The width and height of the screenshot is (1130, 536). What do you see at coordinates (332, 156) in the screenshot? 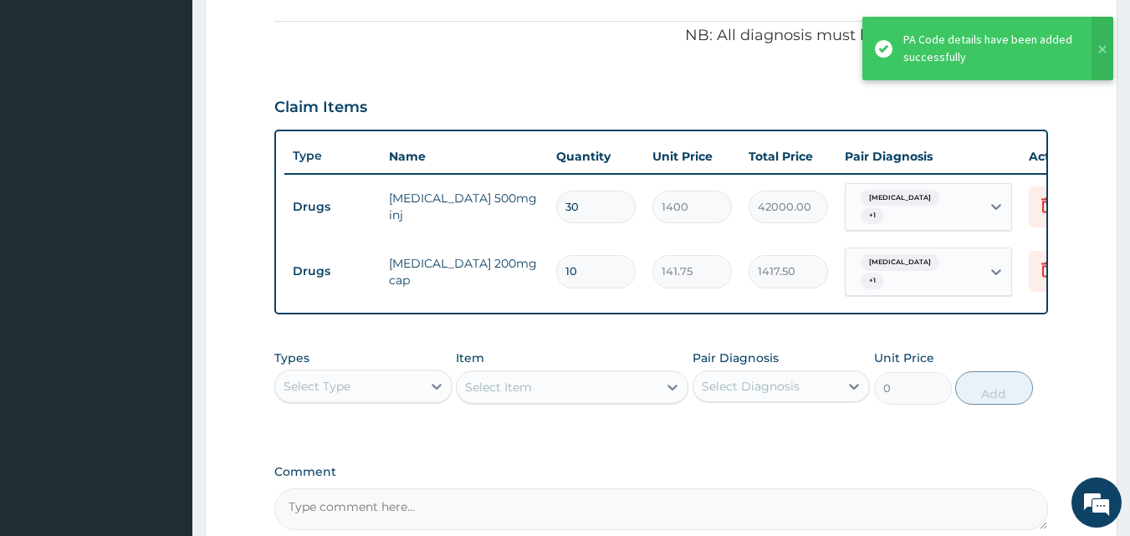
I see `th: Type` at bounding box center [332, 156].